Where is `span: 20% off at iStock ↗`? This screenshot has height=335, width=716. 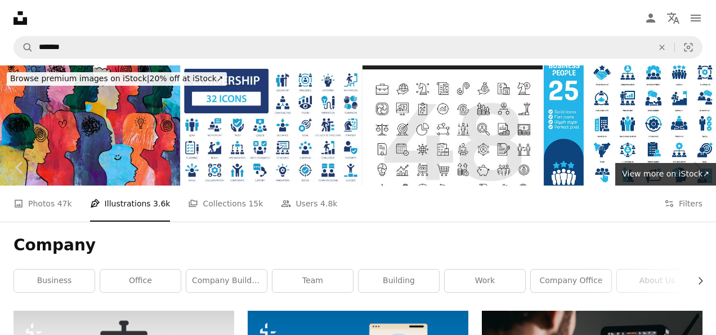 span: 20% off at iStock ↗ is located at coordinates (117, 78).